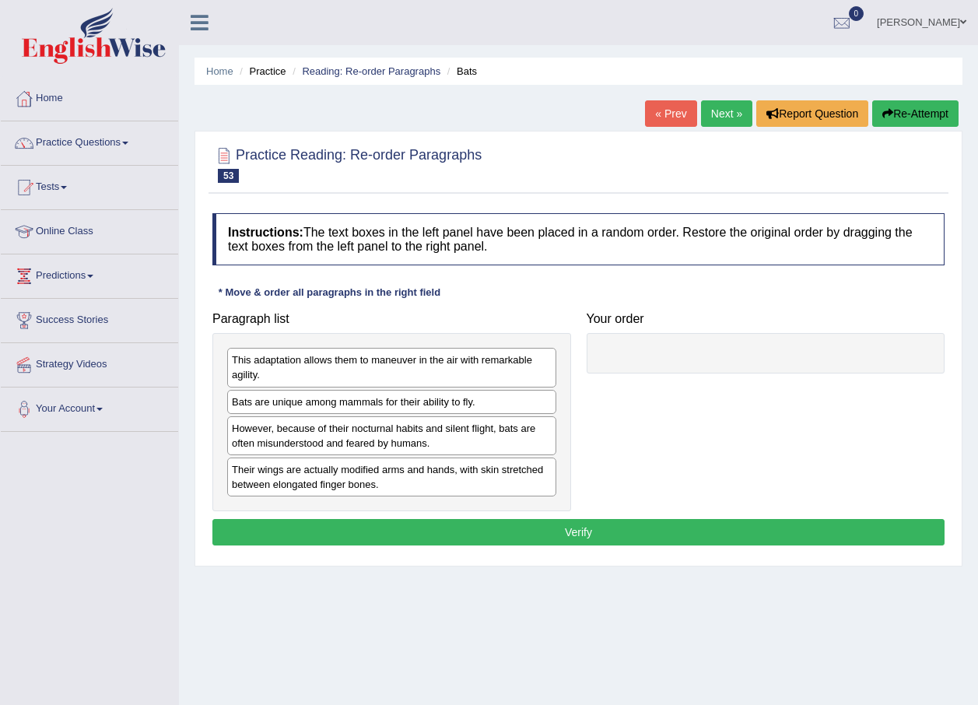  Describe the element at coordinates (265, 232) in the screenshot. I see `b: Instructions:` at that location.